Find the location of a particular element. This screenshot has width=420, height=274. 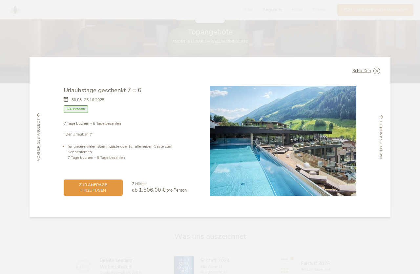

span: nächstes Angebot is located at coordinates (382, 140).